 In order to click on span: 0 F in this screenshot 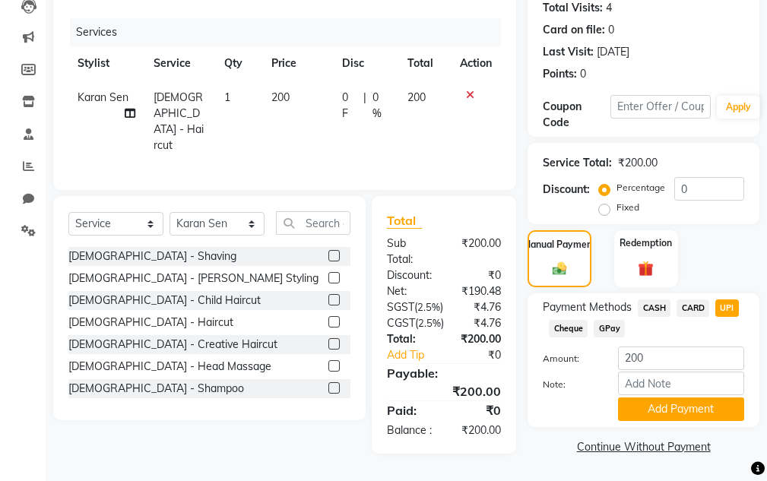, I will do `click(349, 106)`.